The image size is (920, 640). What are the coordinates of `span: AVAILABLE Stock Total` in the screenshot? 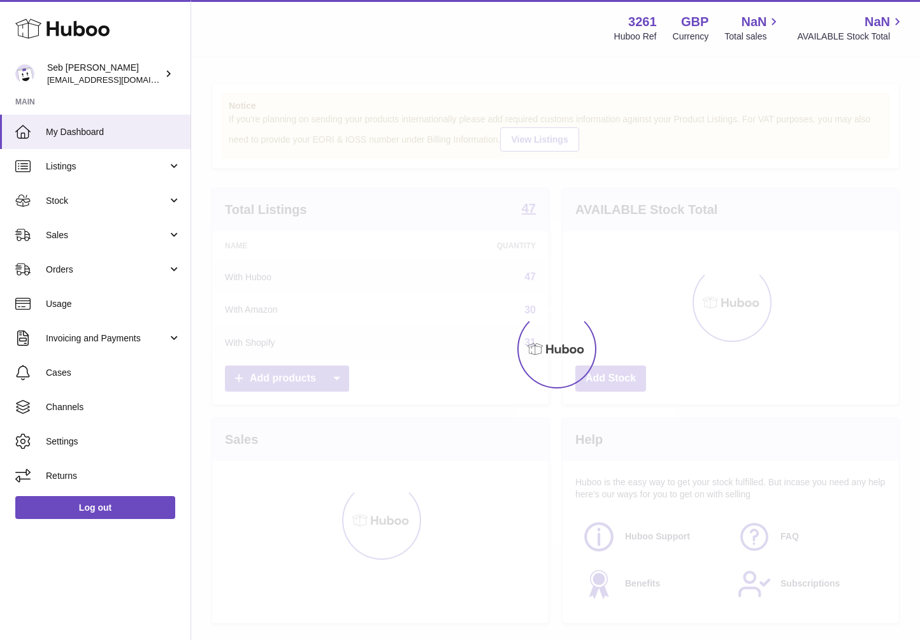 It's located at (851, 36).